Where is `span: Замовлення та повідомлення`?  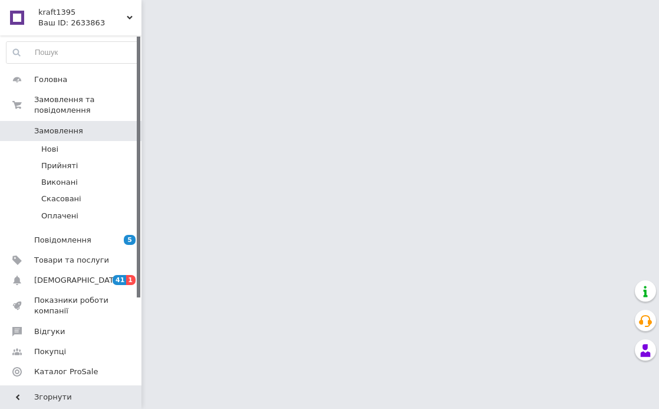 span: Замовлення та повідомлення is located at coordinates (88, 105).